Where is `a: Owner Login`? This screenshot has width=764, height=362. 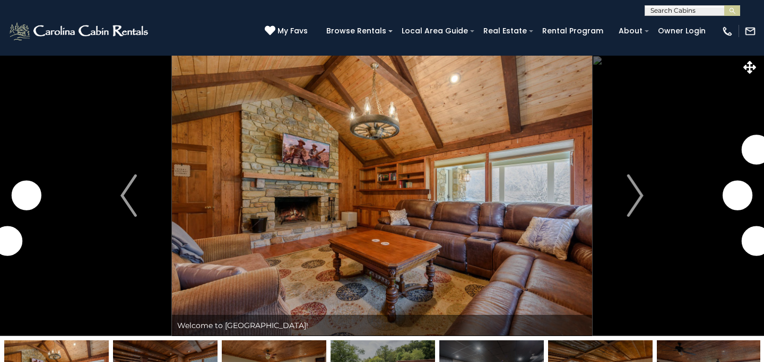
a: Owner Login is located at coordinates (682, 31).